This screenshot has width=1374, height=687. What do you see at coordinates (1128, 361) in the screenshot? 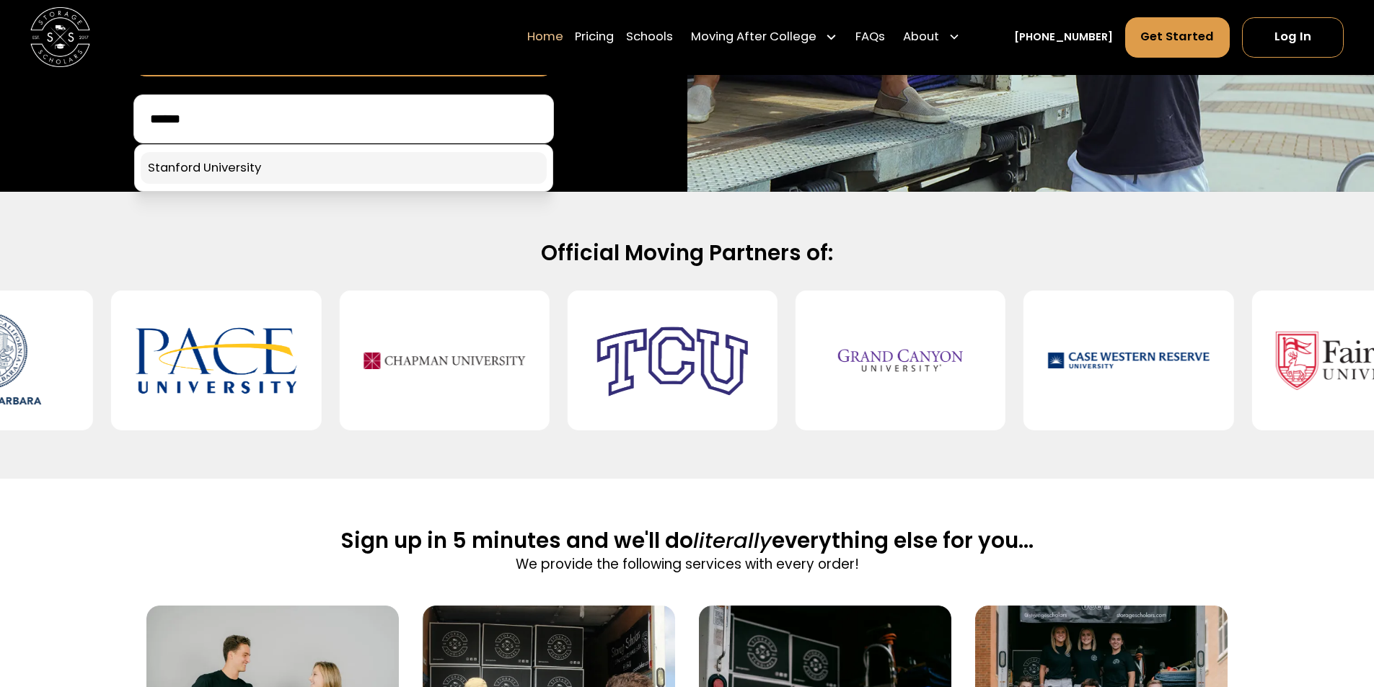
I see `img: Case Western Reserve University` at bounding box center [1128, 361].